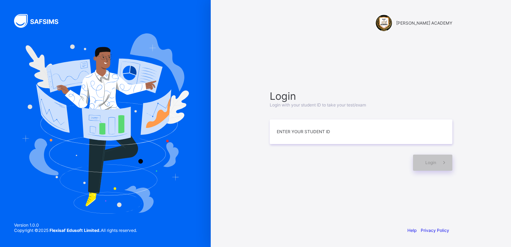 This screenshot has height=247, width=511. What do you see at coordinates (318, 105) in the screenshot?
I see `span: Login with your student ID to take your test/exam` at bounding box center [318, 105].